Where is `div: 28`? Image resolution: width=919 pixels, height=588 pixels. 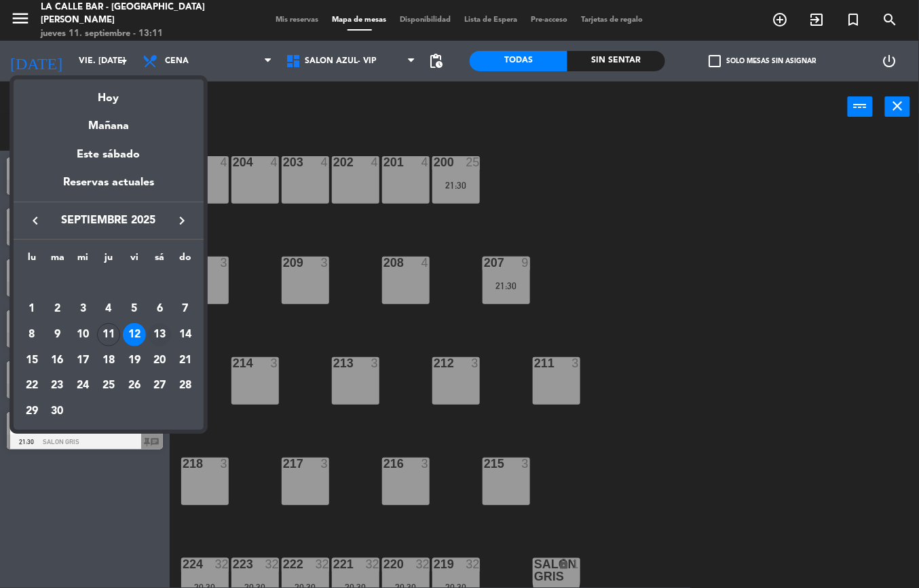
div: 28 is located at coordinates (185, 386).